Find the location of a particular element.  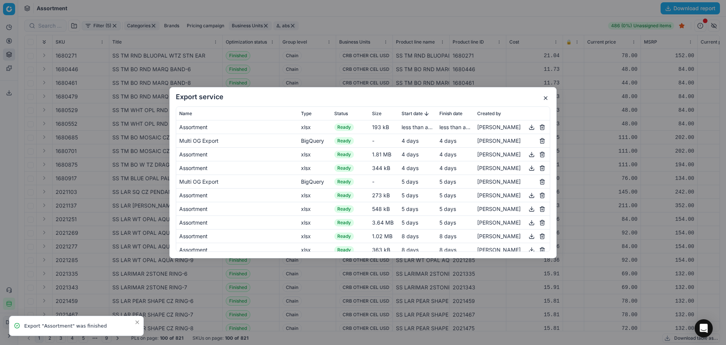

div: 273 kB is located at coordinates (384, 195).